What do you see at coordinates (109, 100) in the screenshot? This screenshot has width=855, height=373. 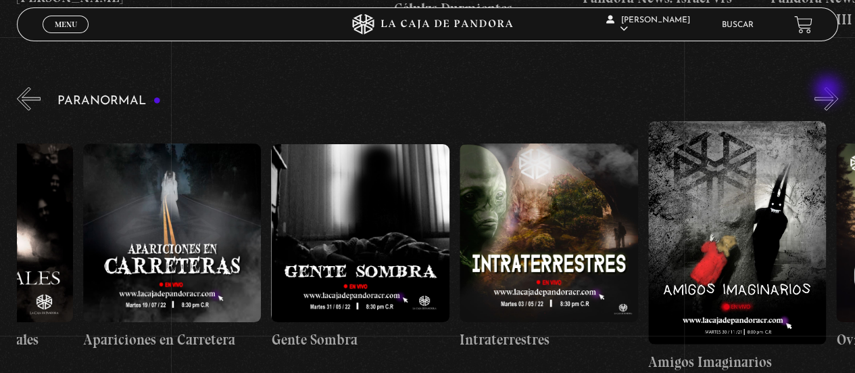 I see `h3: Paranormal` at bounding box center [109, 100].